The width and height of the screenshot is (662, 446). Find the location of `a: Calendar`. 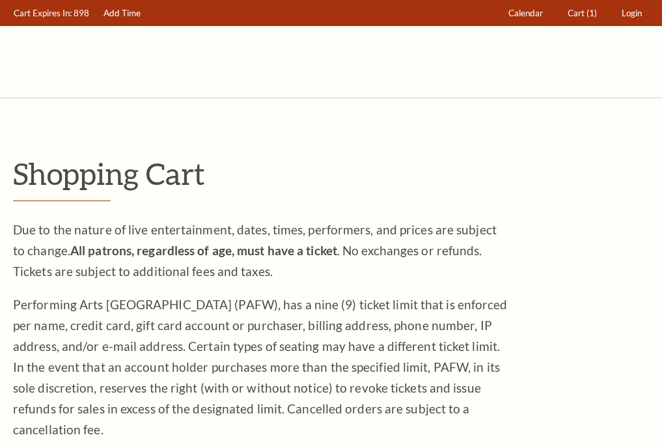

a: Calendar is located at coordinates (526, 13).